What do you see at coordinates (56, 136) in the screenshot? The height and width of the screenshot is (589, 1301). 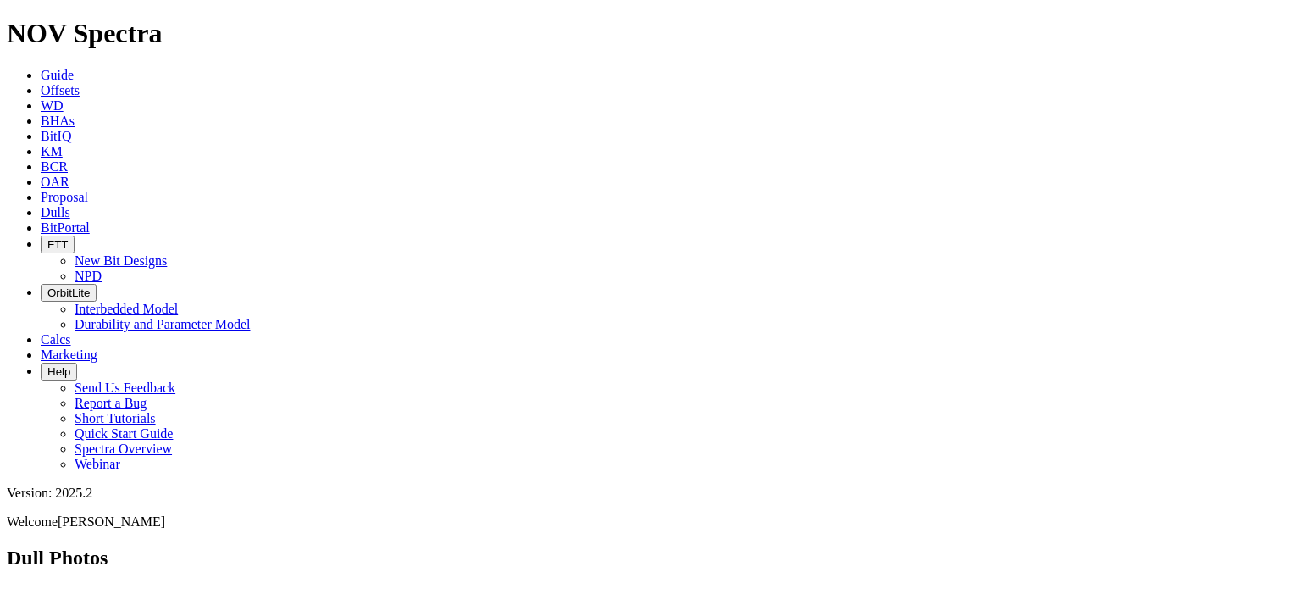 I see `span: BitIQ` at bounding box center [56, 136].